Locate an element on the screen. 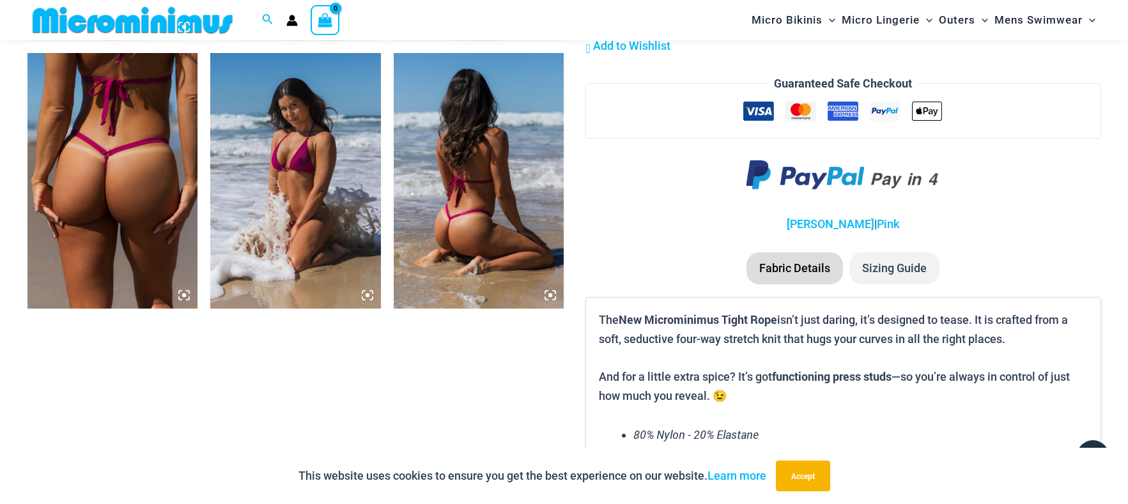 This screenshot has width=1128, height=504. a: Micro LingerieMenu ToggleMenu Toggle is located at coordinates (887, 20).